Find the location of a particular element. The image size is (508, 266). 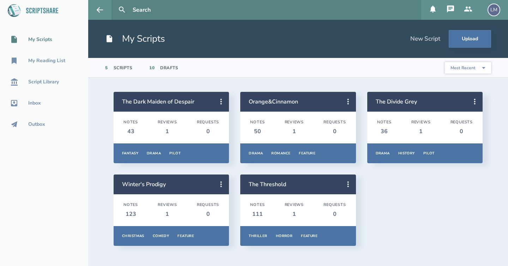

div: Horror is located at coordinates (285, 236).